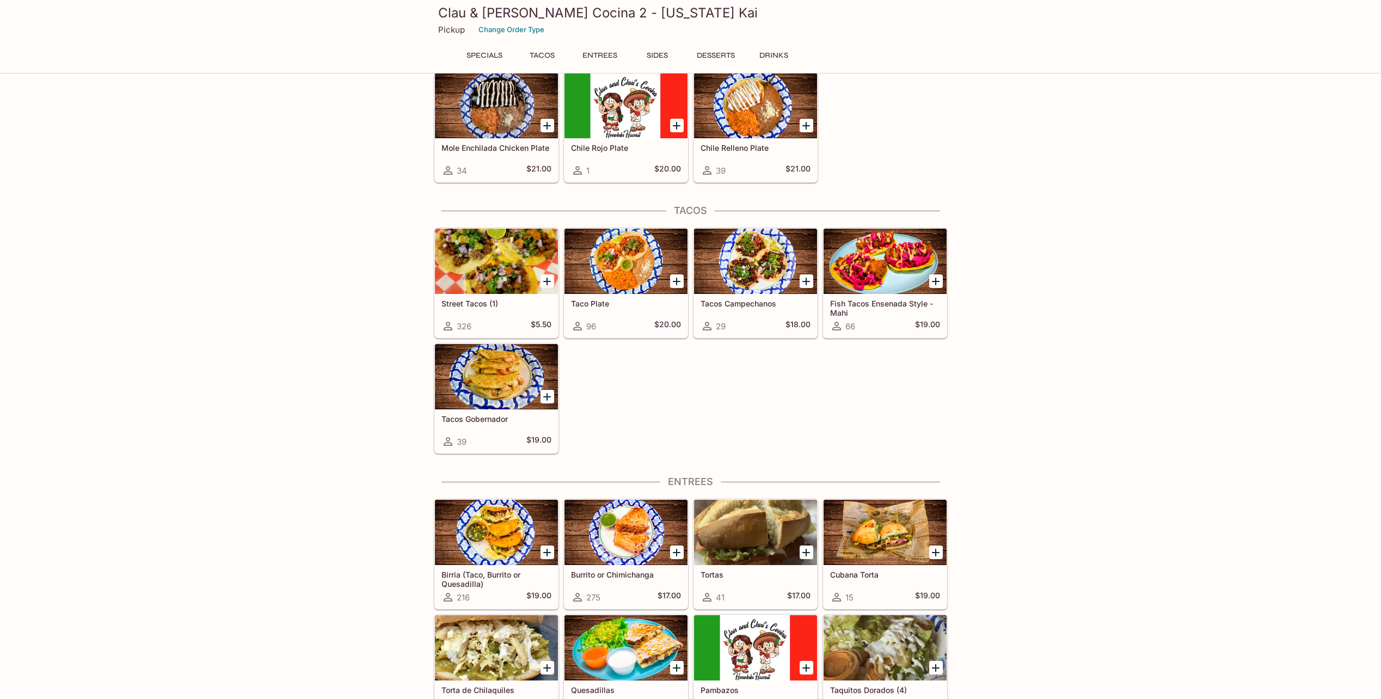 Image resolution: width=1381 pixels, height=699 pixels. What do you see at coordinates (756, 303) in the screenshot?
I see `h5: Tacos Campechanos` at bounding box center [756, 303].